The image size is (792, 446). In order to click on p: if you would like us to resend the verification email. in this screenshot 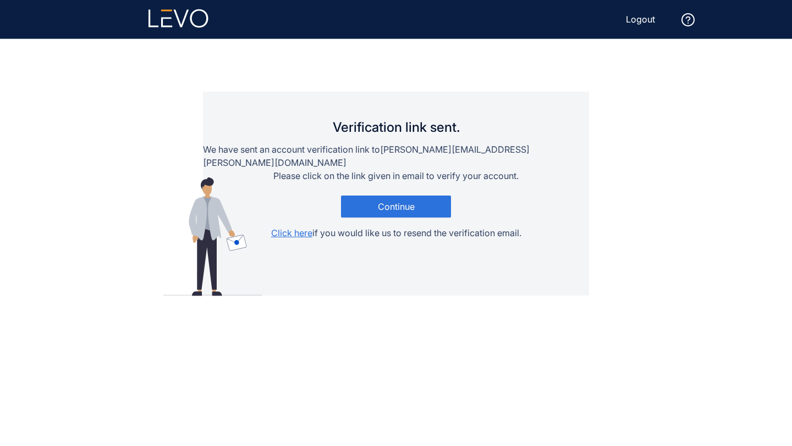, I will do `click(396, 233)`.